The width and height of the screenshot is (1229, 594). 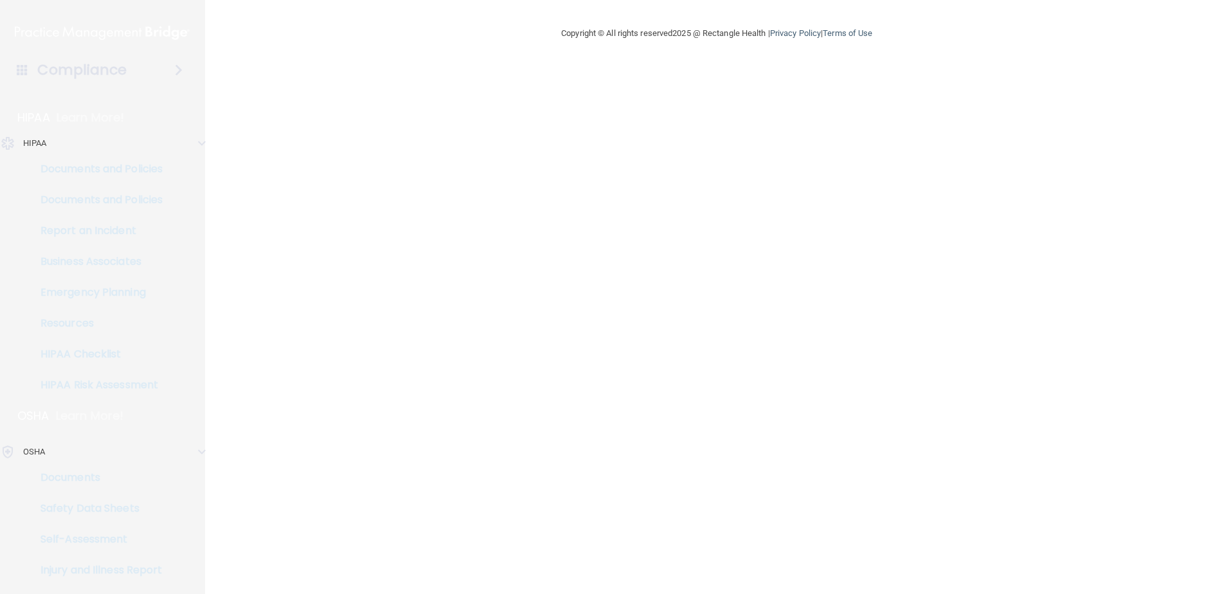 What do you see at coordinates (96, 385) in the screenshot?
I see `p: HIPAA Risk Assessment` at bounding box center [96, 385].